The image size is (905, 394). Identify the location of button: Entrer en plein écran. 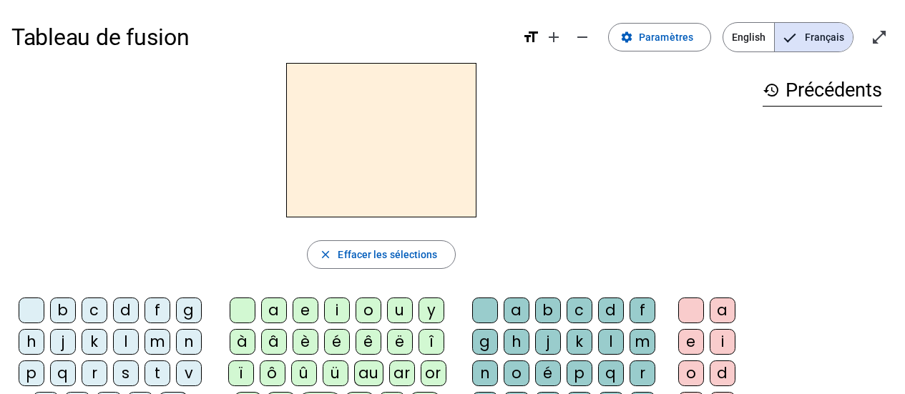
(879, 37).